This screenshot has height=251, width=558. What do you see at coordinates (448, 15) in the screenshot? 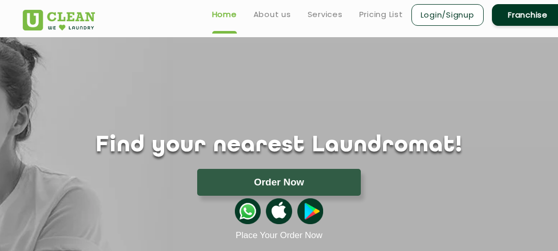
I see `a: Login/Signup` at bounding box center [448, 15].